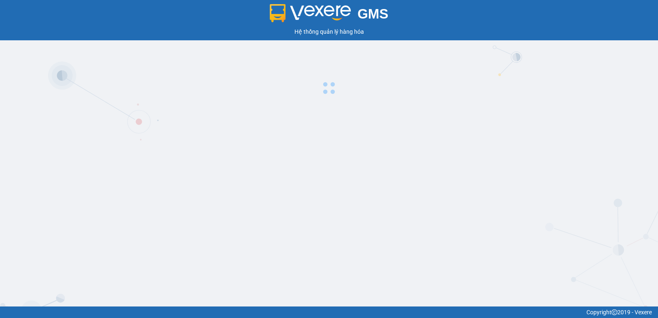 Image resolution: width=658 pixels, height=318 pixels. Describe the element at coordinates (311, 13) in the screenshot. I see `img: logo 2` at that location.